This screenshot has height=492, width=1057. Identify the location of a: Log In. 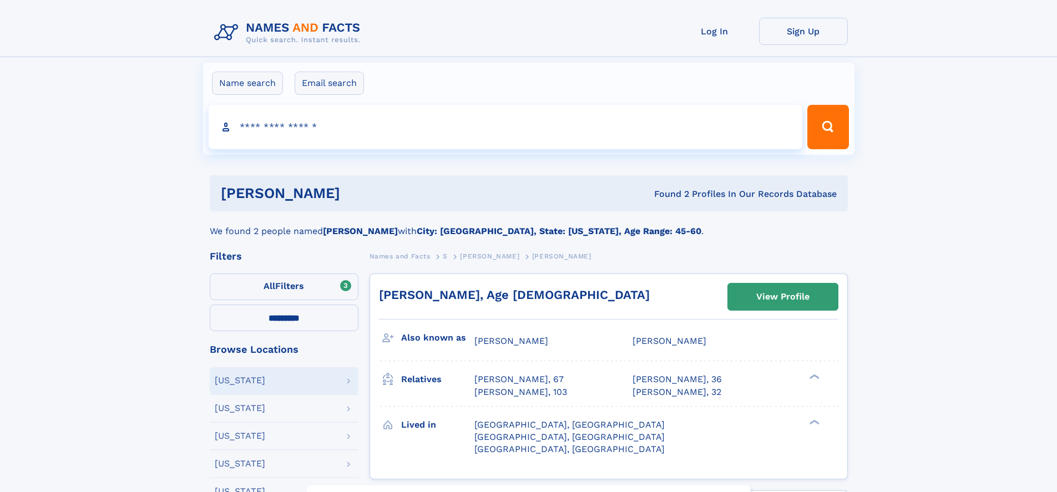
(715, 31).